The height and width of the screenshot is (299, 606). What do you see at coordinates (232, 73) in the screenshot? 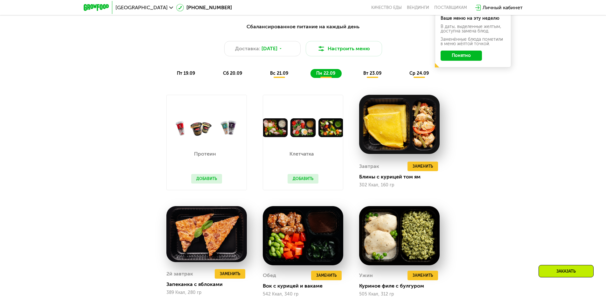
I see `span: сб 20.09` at bounding box center [232, 73].